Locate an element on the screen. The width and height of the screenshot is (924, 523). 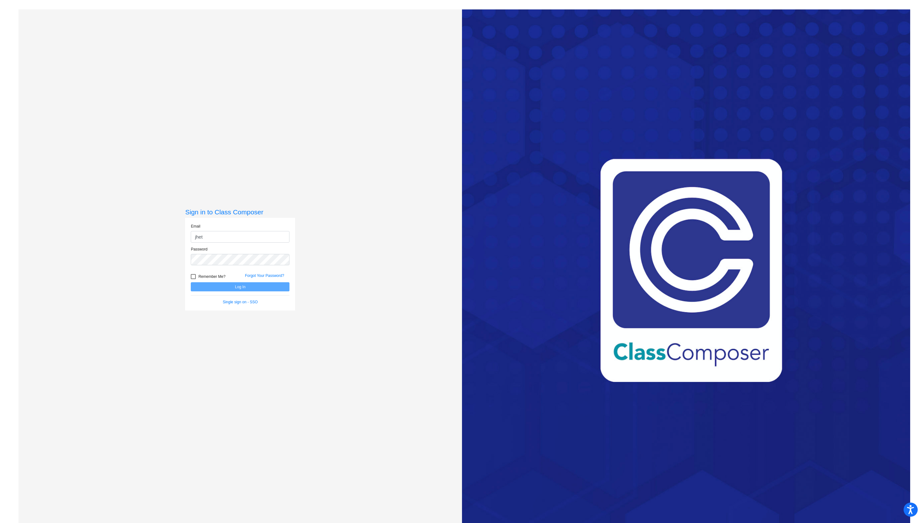
a: Single sign on - SSO is located at coordinates (240, 302).